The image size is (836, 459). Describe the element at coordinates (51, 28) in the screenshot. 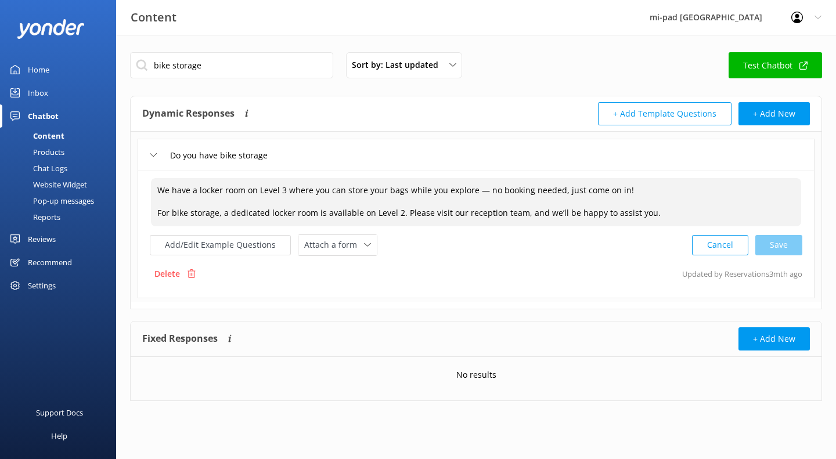

I see `img: yonder-white-logo.png` at that location.